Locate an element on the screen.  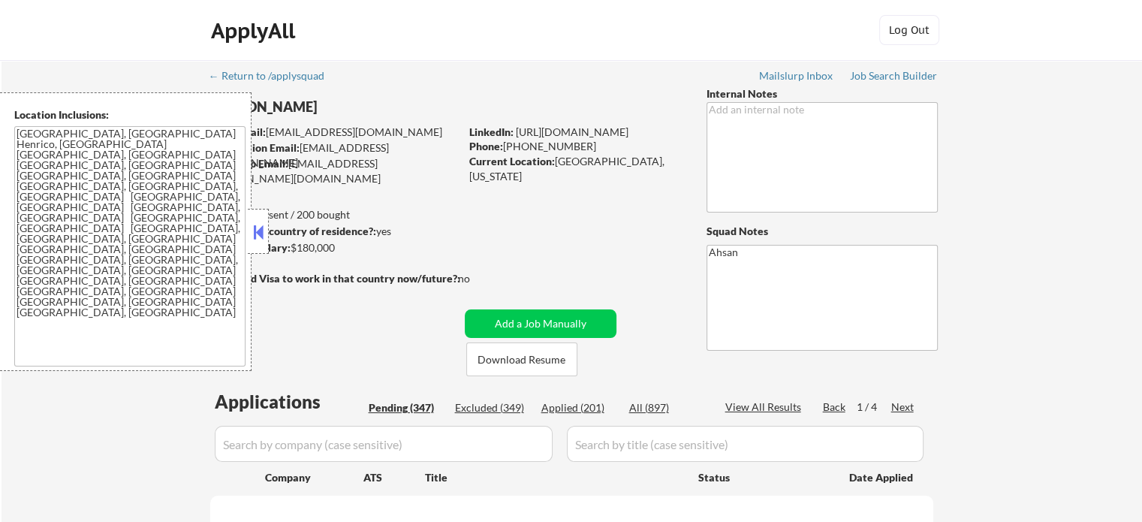
button: Download Resume is located at coordinates (522, 359).